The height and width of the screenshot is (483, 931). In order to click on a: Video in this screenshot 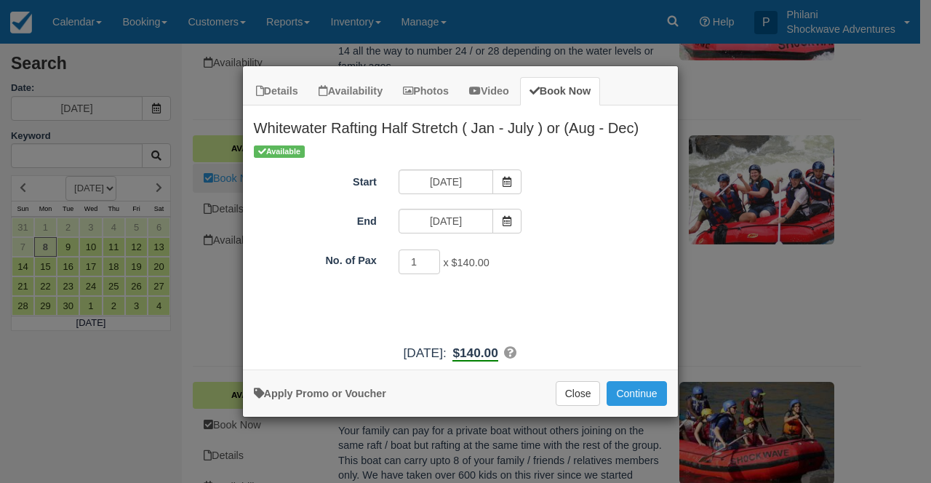, I will do `click(489, 91)`.